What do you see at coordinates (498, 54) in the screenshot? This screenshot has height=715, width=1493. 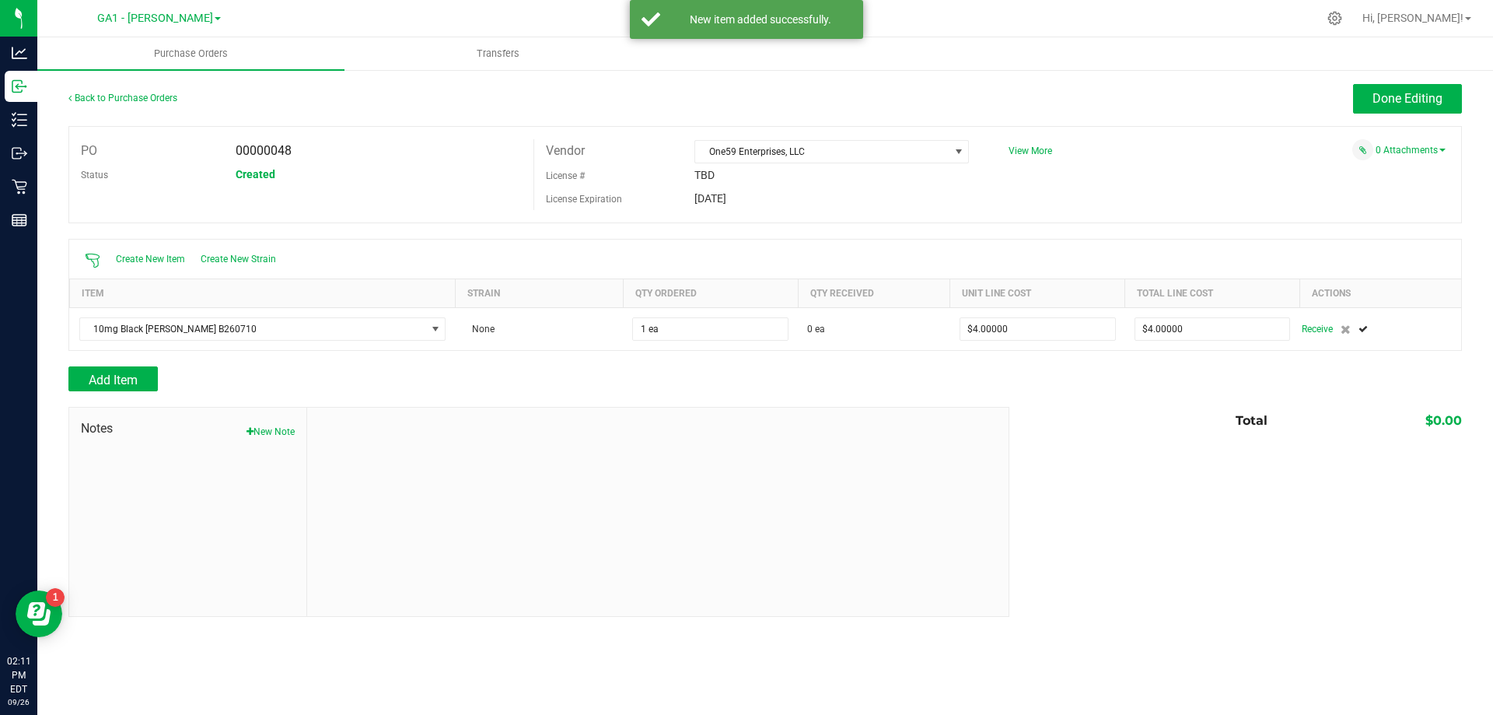 I see `a: Transfers` at bounding box center [498, 54].